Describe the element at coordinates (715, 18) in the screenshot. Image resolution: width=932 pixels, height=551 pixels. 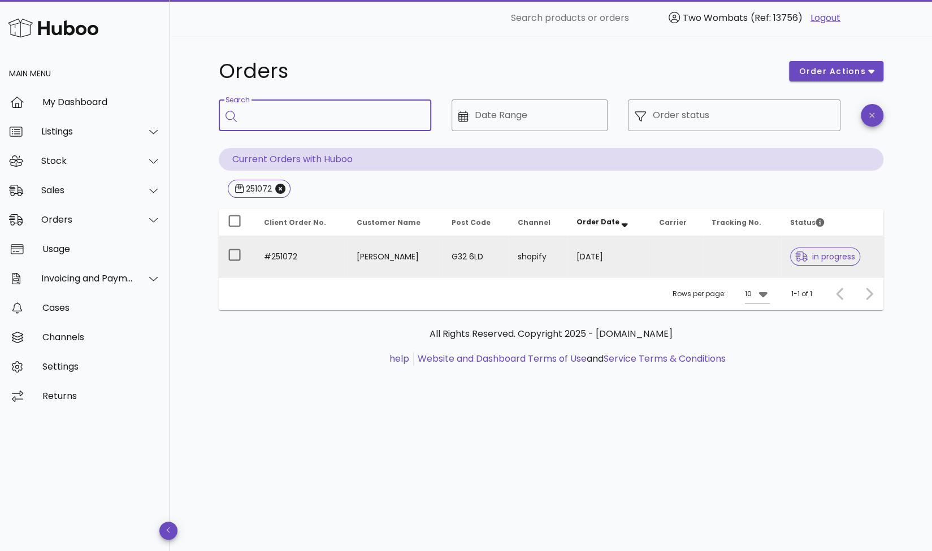
I see `span: Two Wombats` at that location.